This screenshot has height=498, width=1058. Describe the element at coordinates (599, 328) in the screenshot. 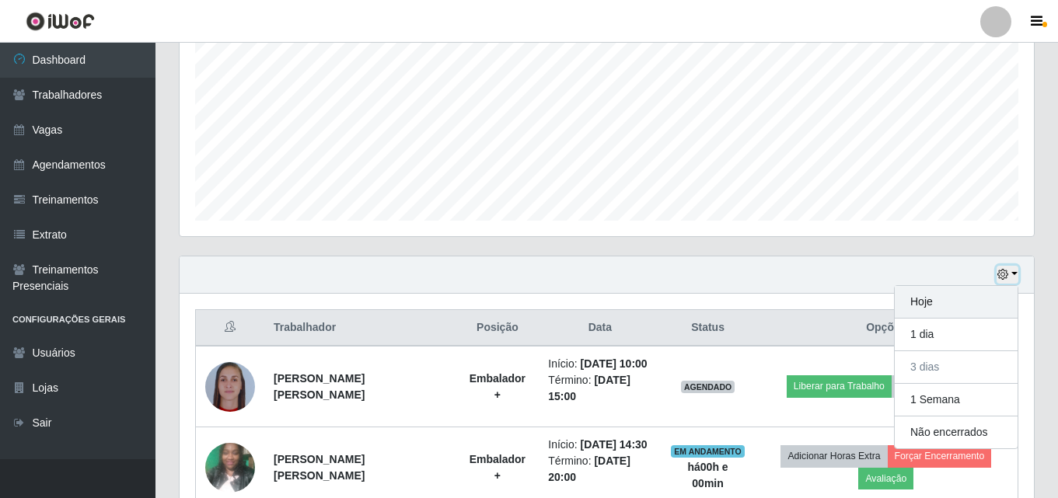

I see `th: Data` at that location.